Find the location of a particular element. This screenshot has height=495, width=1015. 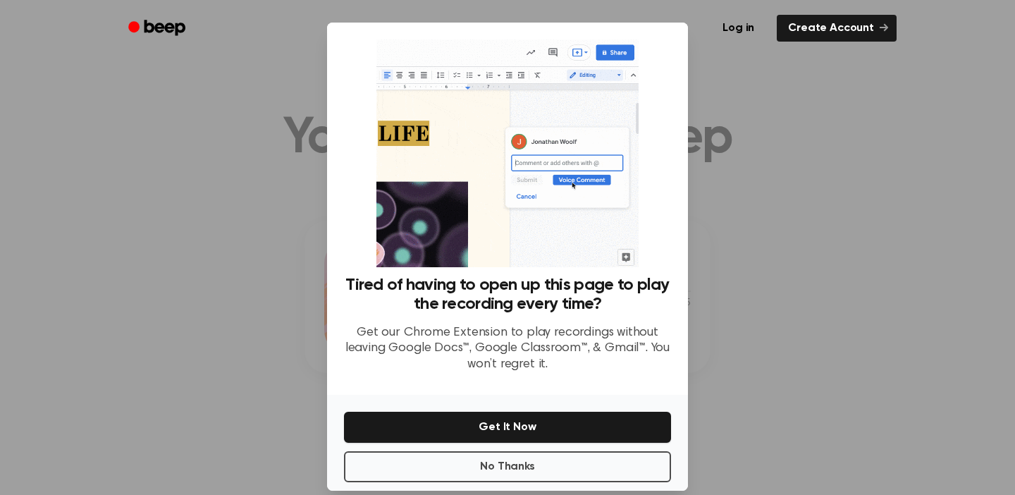

a: Beep is located at coordinates (158, 28).